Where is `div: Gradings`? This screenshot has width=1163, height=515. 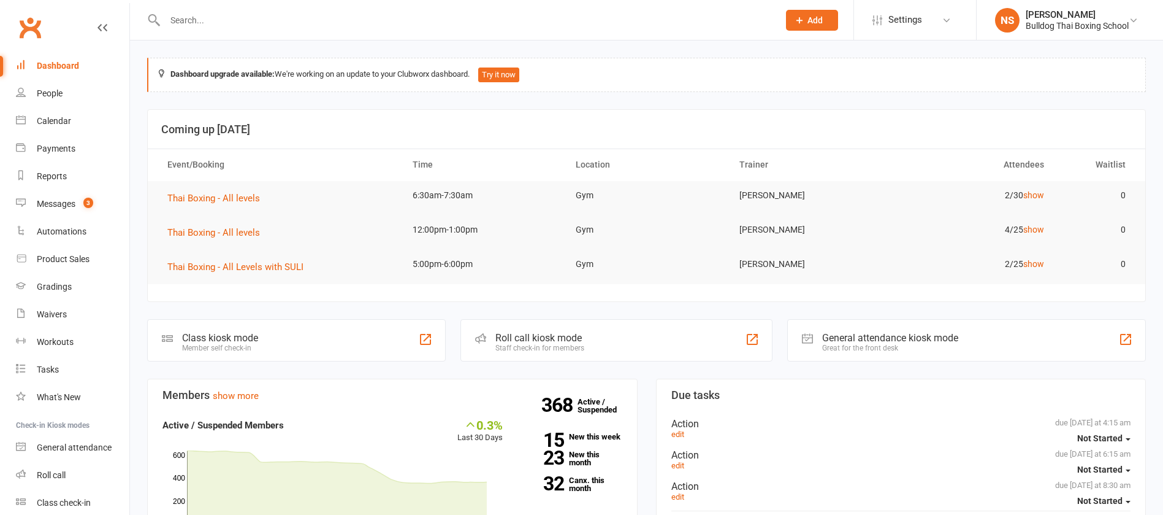
div: Gradings is located at coordinates (54, 286).